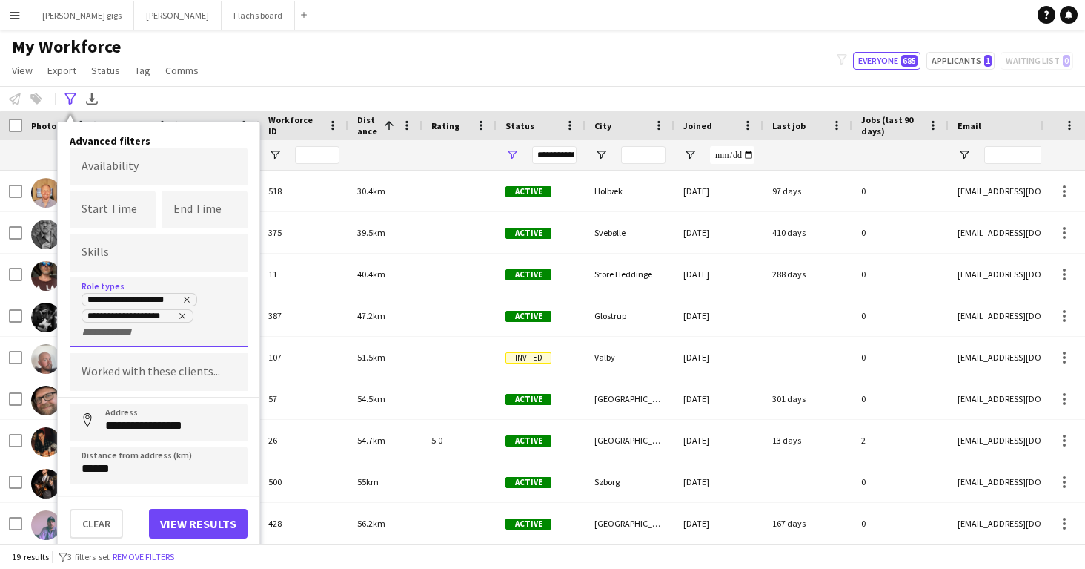 The width and height of the screenshot is (1085, 569). What do you see at coordinates (66, 47) in the screenshot?
I see `span: My Workforce` at bounding box center [66, 47].